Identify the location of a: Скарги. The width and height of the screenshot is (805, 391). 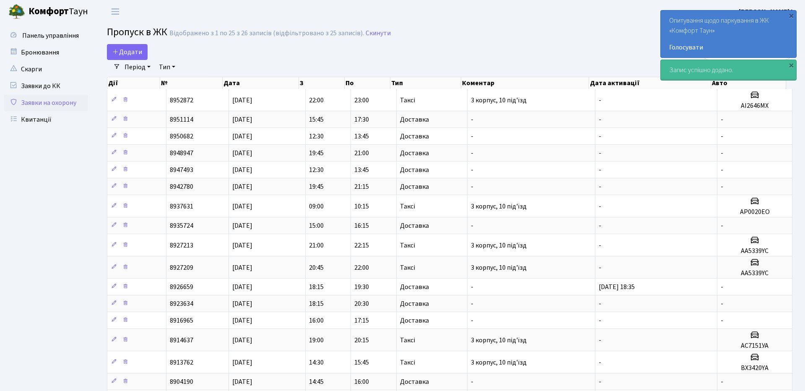
(46, 69).